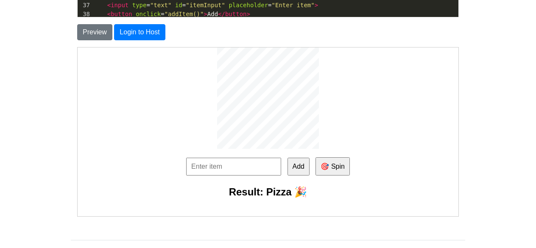  I want to click on button: Login to Host, so click(139, 32).